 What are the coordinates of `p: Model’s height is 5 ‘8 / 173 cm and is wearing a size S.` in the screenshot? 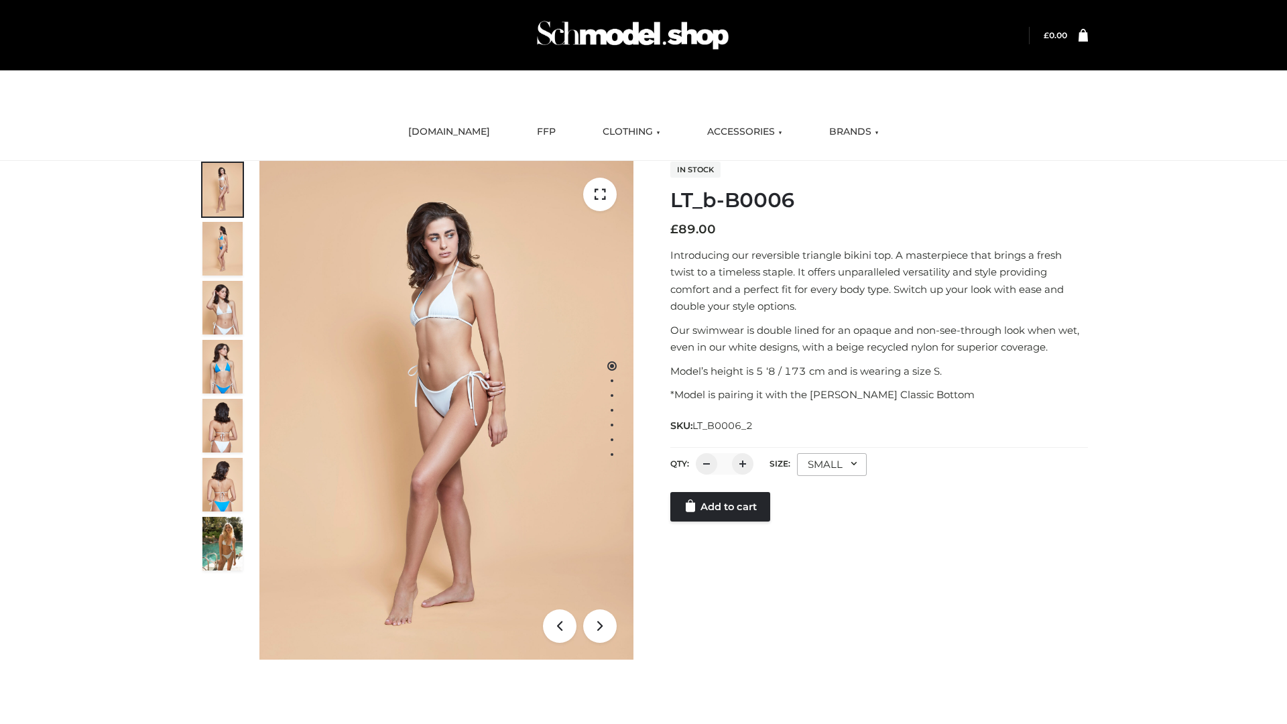 It's located at (879, 371).